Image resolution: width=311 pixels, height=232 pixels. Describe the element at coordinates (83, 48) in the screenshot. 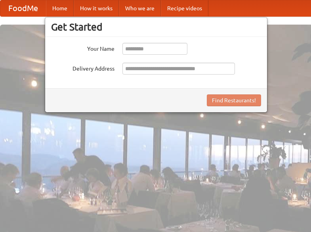

I see `label: Your Name` at that location.